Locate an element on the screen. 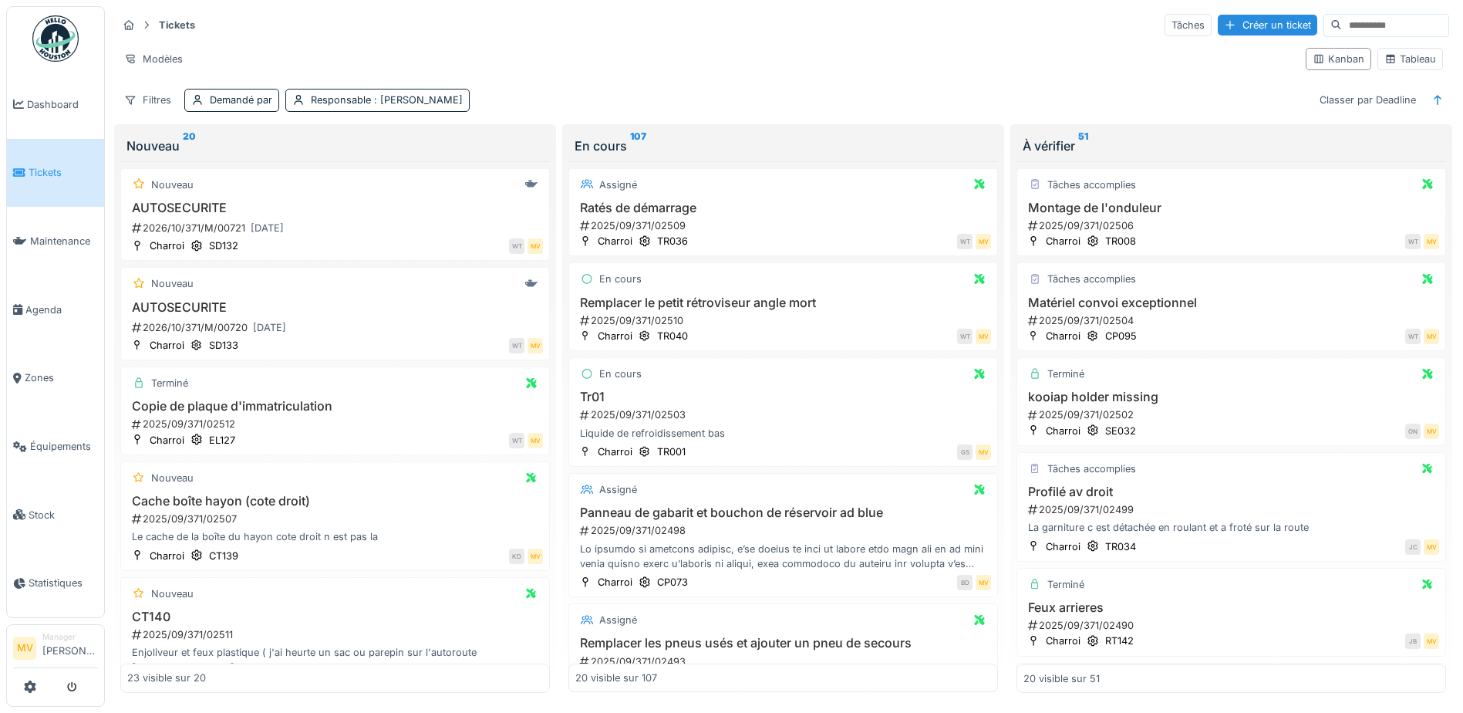 Image resolution: width=1463 pixels, height=713 pixels. span: Équipements is located at coordinates (64, 446).